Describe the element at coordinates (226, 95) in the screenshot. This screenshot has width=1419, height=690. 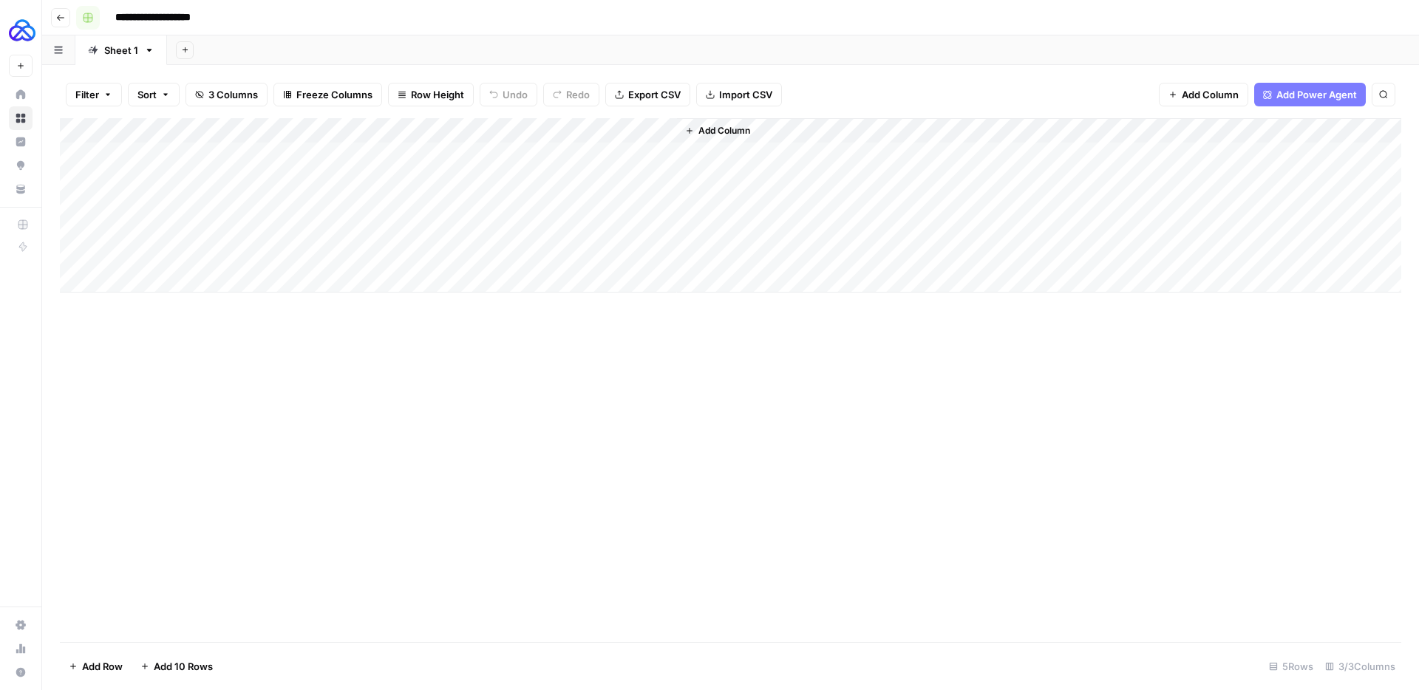
I see `button: 3 Columns` at that location.